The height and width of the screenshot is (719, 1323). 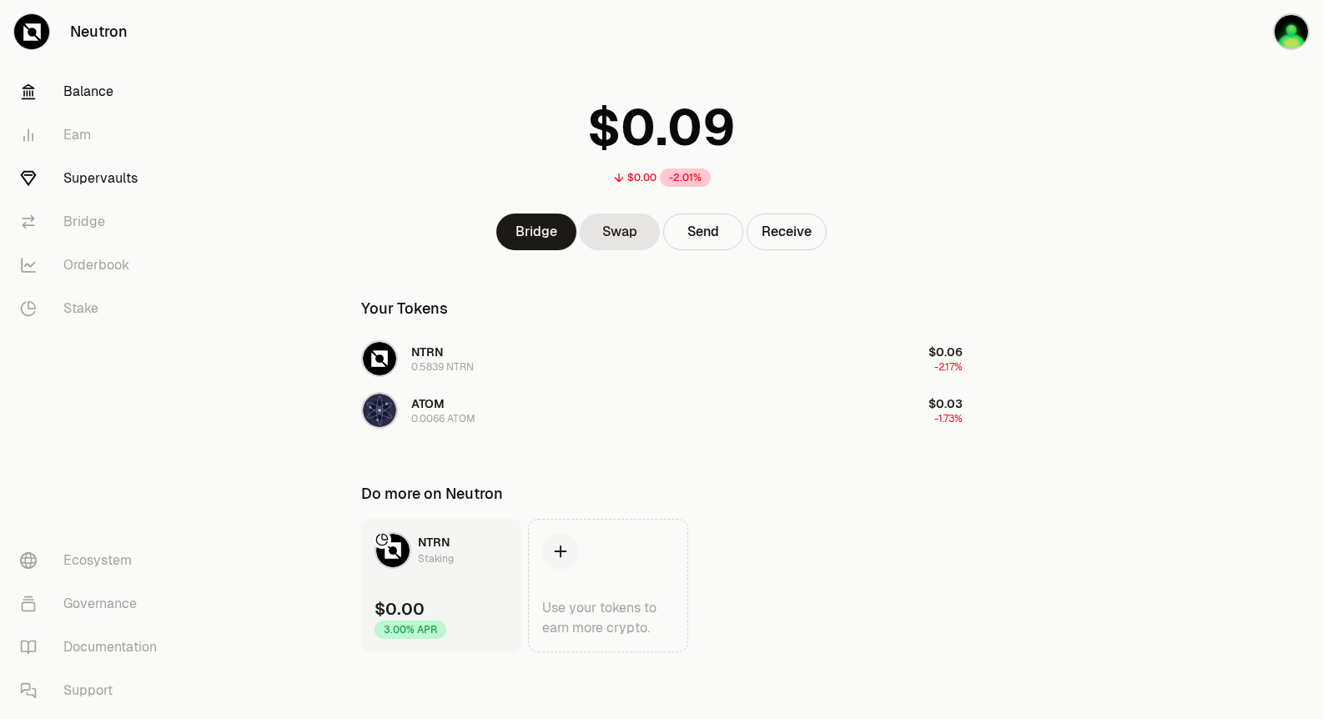 What do you see at coordinates (945, 352) in the screenshot?
I see `span: $0.06` at bounding box center [945, 352].